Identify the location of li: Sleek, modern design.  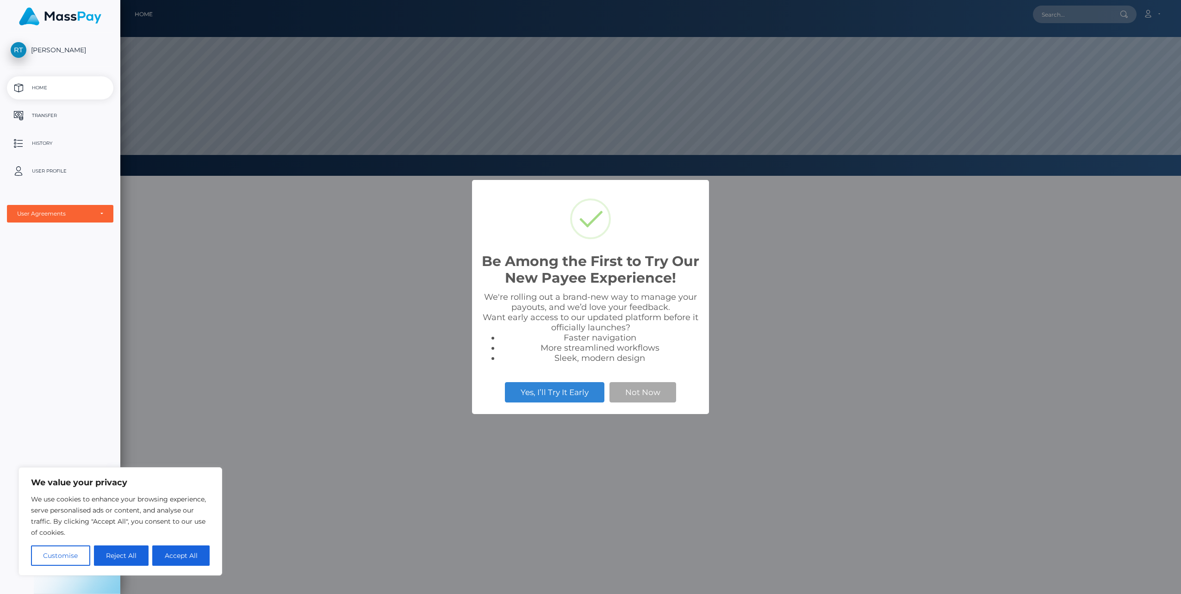
(600, 358).